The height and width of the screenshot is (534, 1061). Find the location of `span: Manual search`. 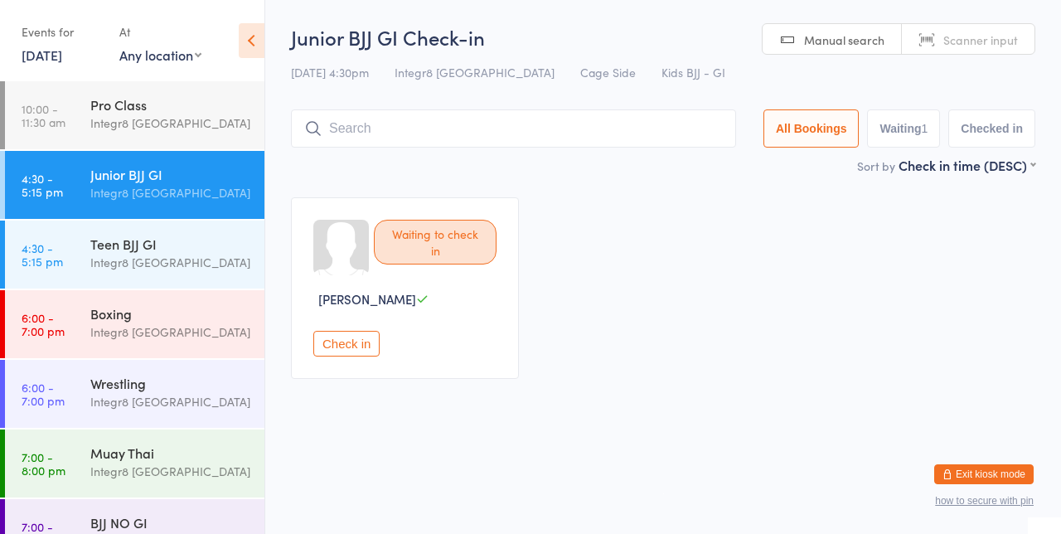

span: Manual search is located at coordinates (844, 40).